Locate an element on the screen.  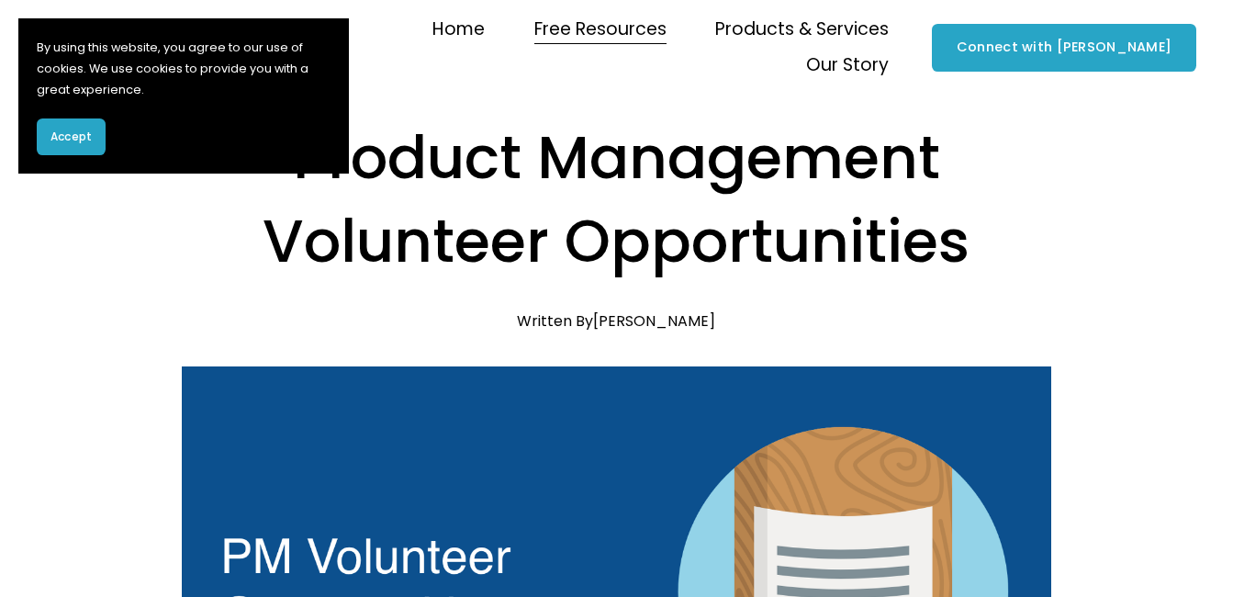
section: Cookie banner is located at coordinates (184, 95).